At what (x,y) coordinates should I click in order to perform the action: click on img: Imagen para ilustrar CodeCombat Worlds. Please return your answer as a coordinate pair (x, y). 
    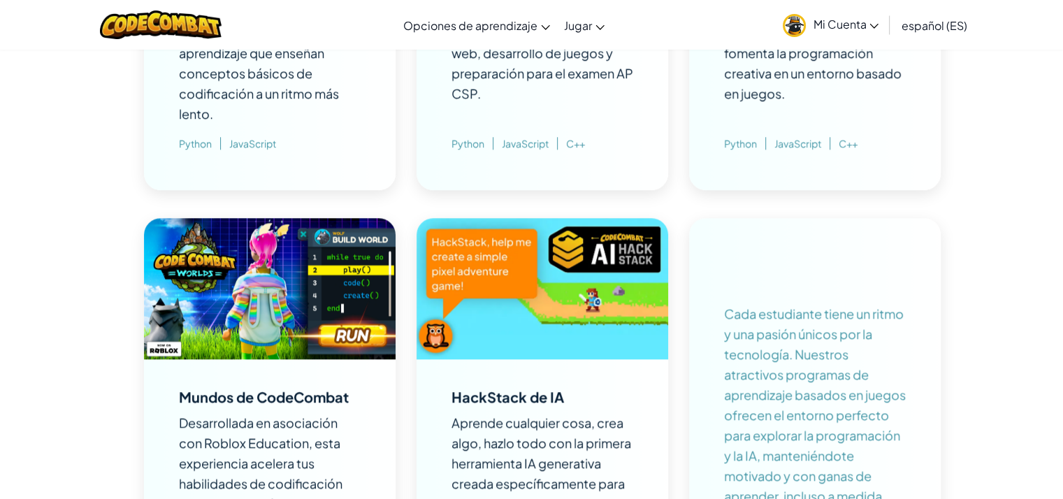
    Looking at the image, I should click on (270, 289).